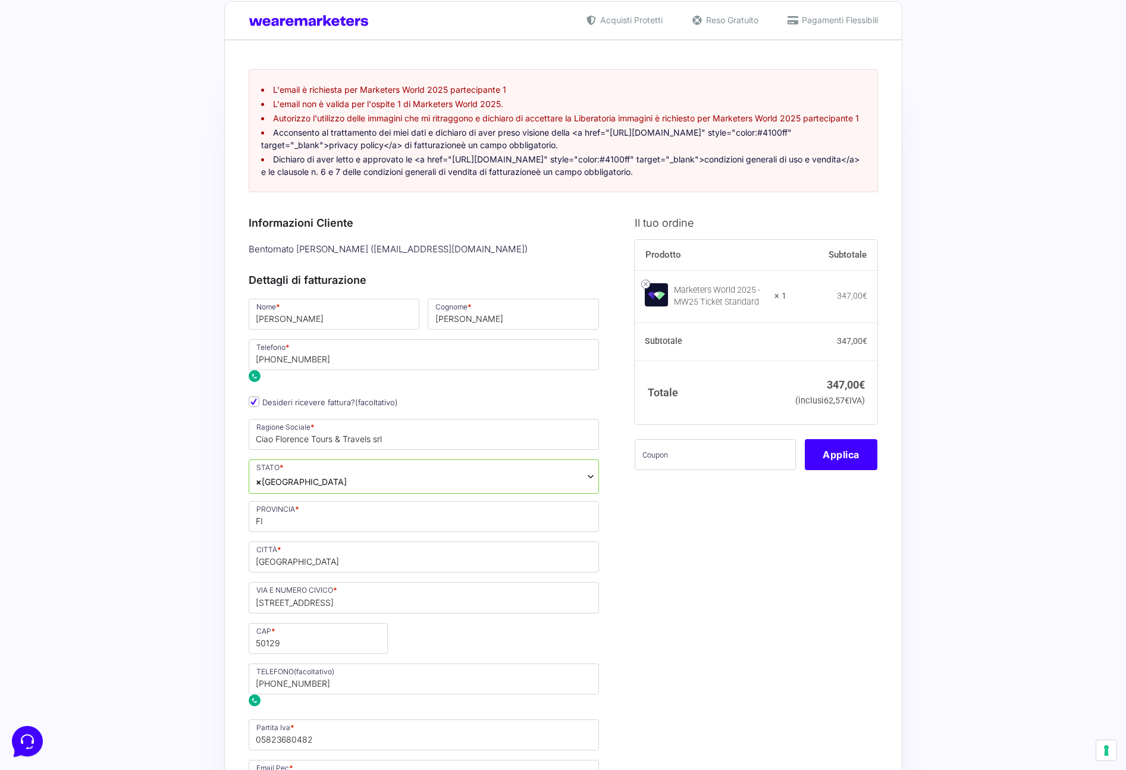 The height and width of the screenshot is (770, 1126). Describe the element at coordinates (424, 679) in the screenshot. I see `input: TELEFONO` at that location.